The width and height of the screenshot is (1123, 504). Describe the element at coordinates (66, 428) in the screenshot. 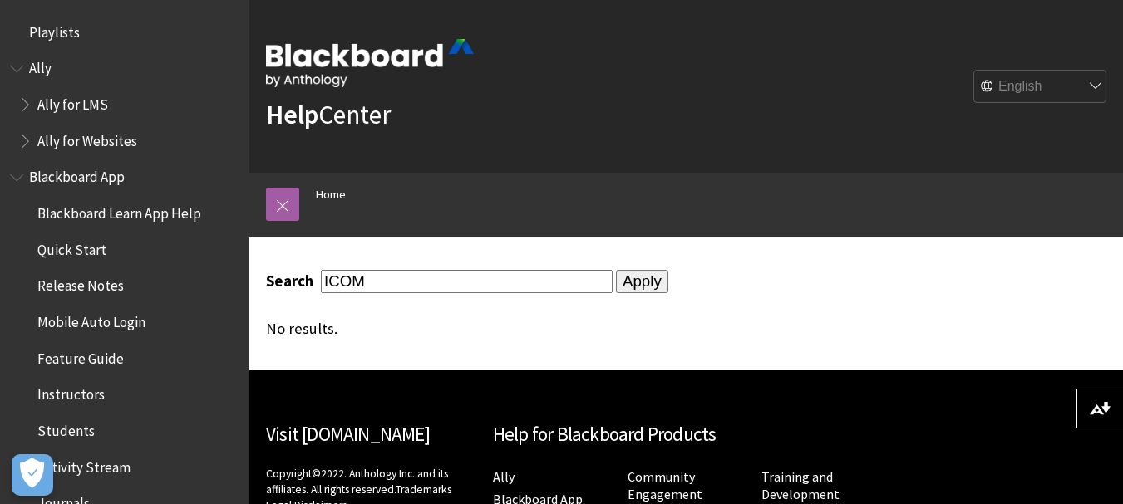

I see `span: Students` at that location.